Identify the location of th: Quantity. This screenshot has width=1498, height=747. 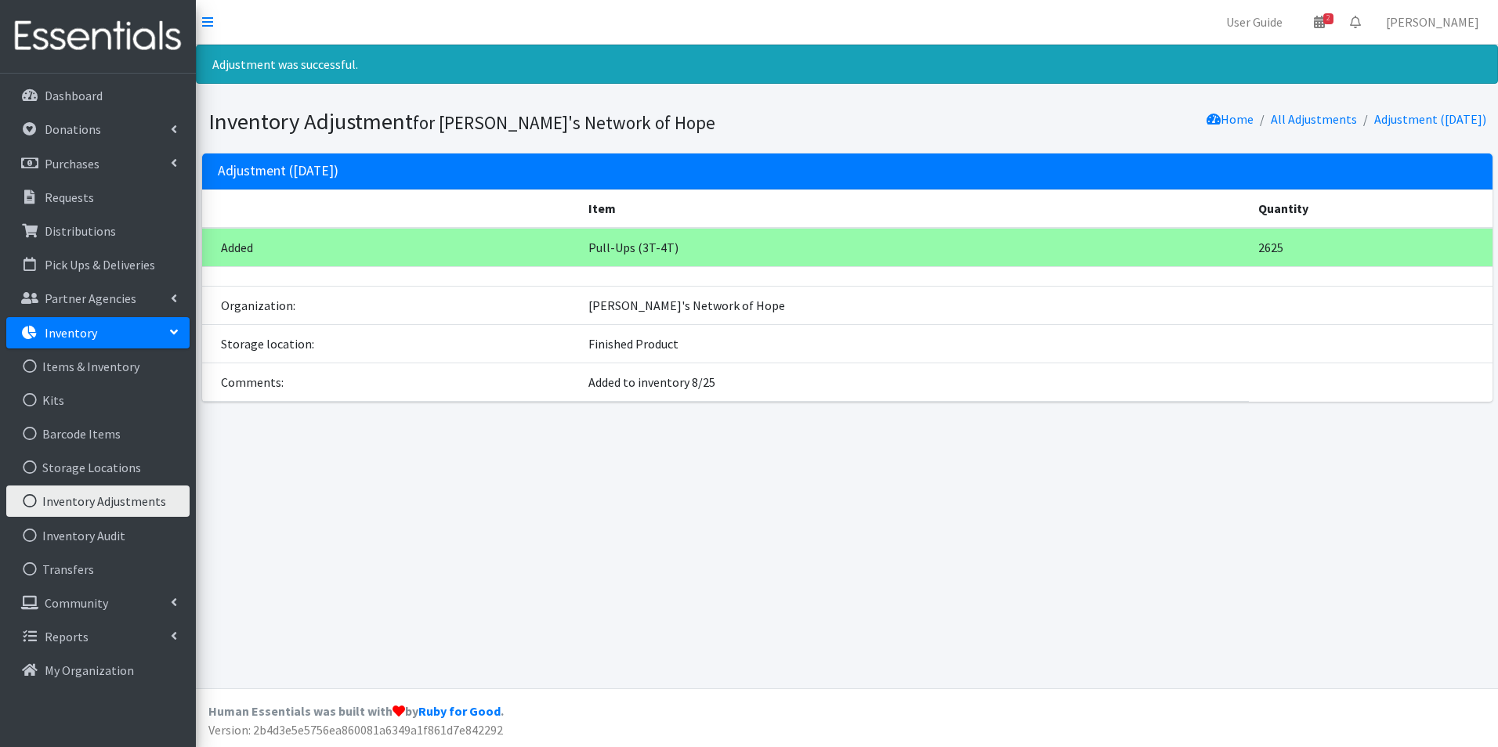
(1370, 208).